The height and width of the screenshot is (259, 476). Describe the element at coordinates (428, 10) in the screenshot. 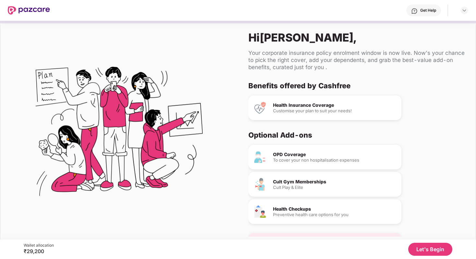

I see `div: Get Help` at that location.